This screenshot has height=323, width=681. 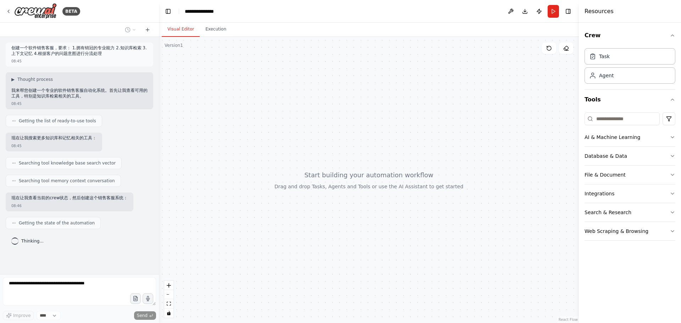 What do you see at coordinates (67, 163) in the screenshot?
I see `span: Searching tool knowledge base search vector` at bounding box center [67, 163].